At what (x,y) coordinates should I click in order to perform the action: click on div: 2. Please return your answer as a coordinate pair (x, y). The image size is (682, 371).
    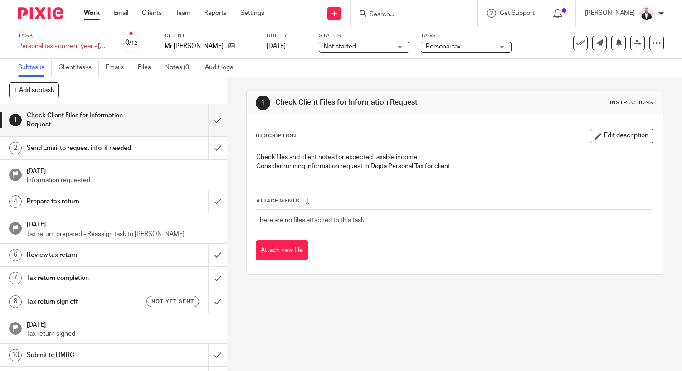
    Looking at the image, I should click on (15, 148).